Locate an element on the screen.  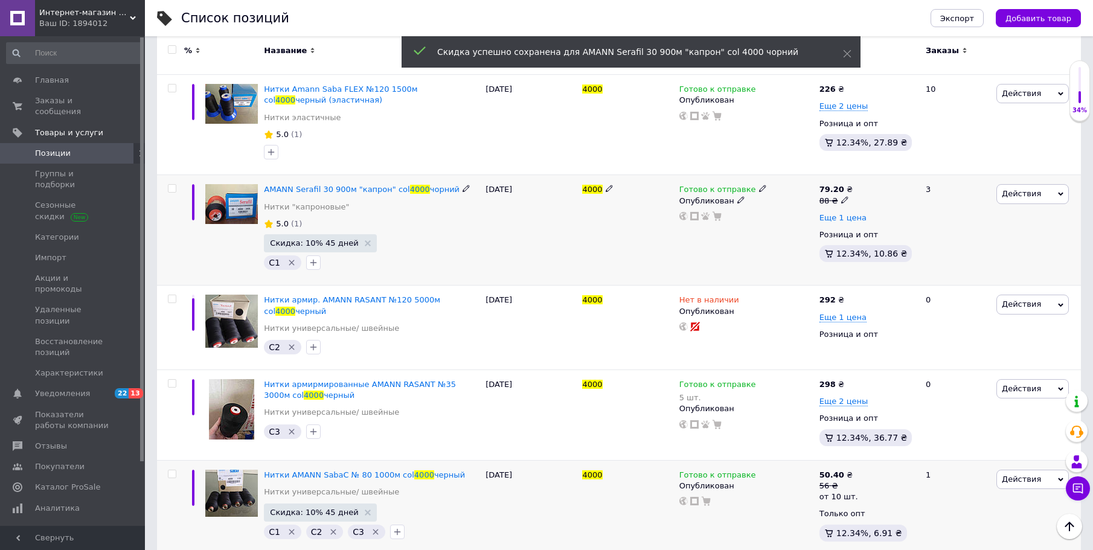
b: 79.20 is located at coordinates (832, 189).